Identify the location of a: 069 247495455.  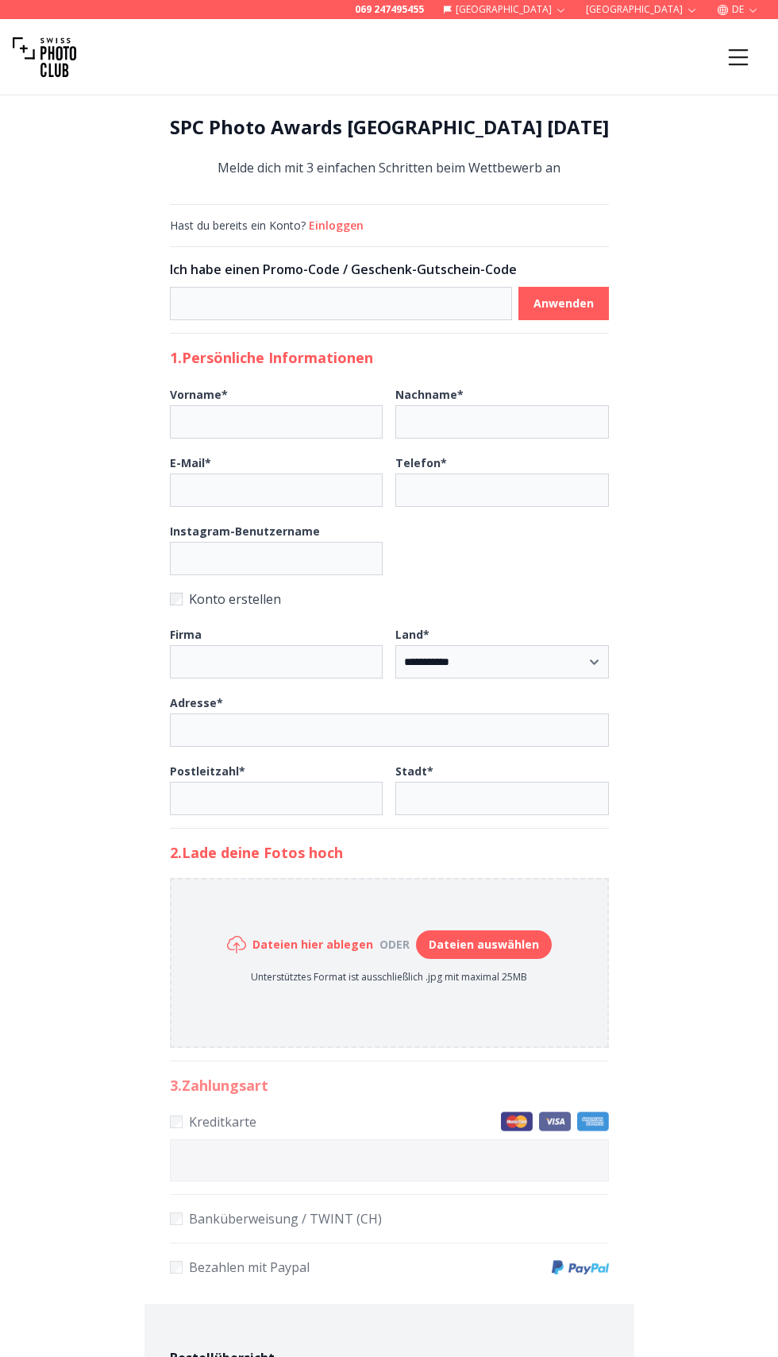
(389, 10).